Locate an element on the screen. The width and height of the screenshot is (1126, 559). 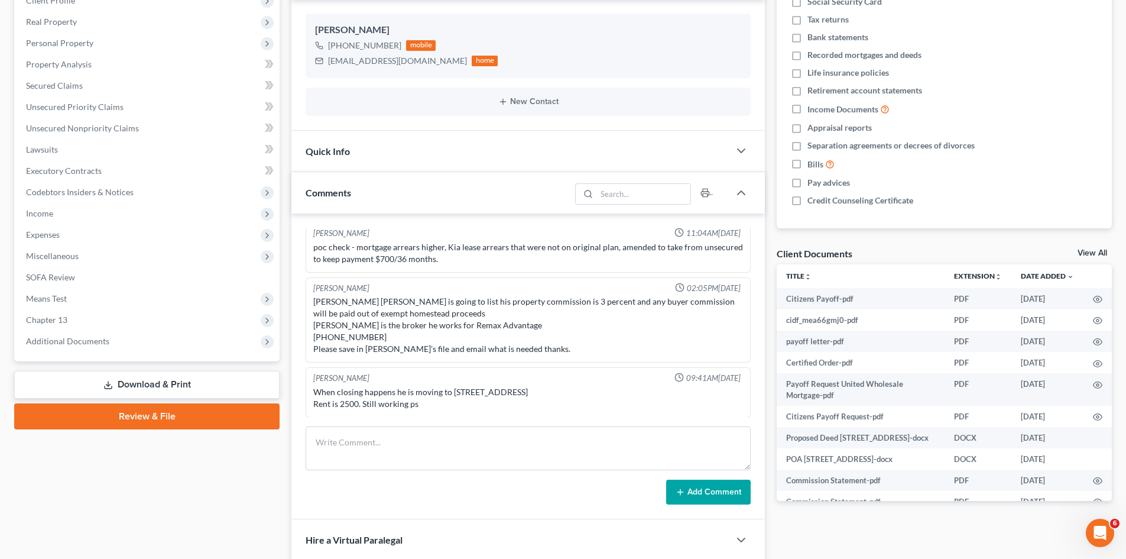
a: Review & File is located at coordinates (147, 416).